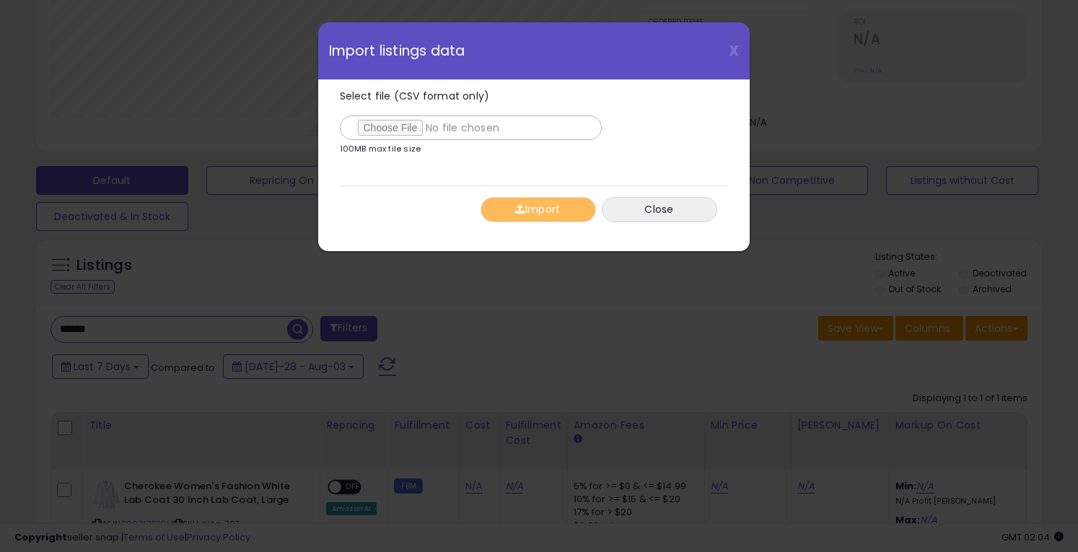  Describe the element at coordinates (660, 209) in the screenshot. I see `button: Close` at that location.